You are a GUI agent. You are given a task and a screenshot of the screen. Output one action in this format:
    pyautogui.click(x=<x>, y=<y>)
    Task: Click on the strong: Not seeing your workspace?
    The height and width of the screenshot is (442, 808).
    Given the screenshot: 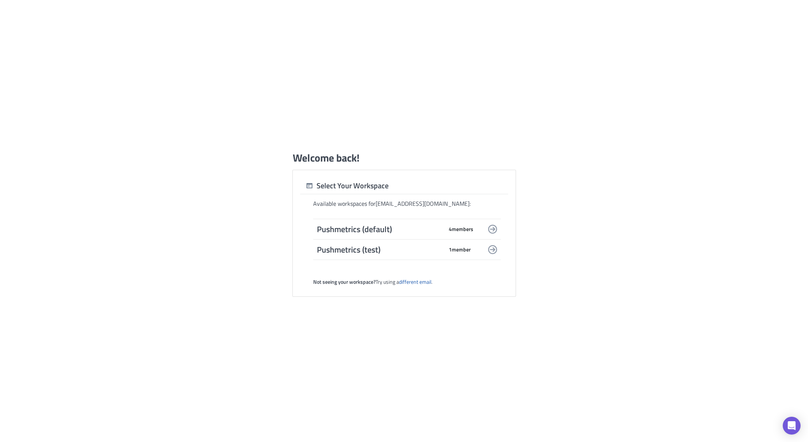 What is the action you would take?
    pyautogui.click(x=345, y=282)
    